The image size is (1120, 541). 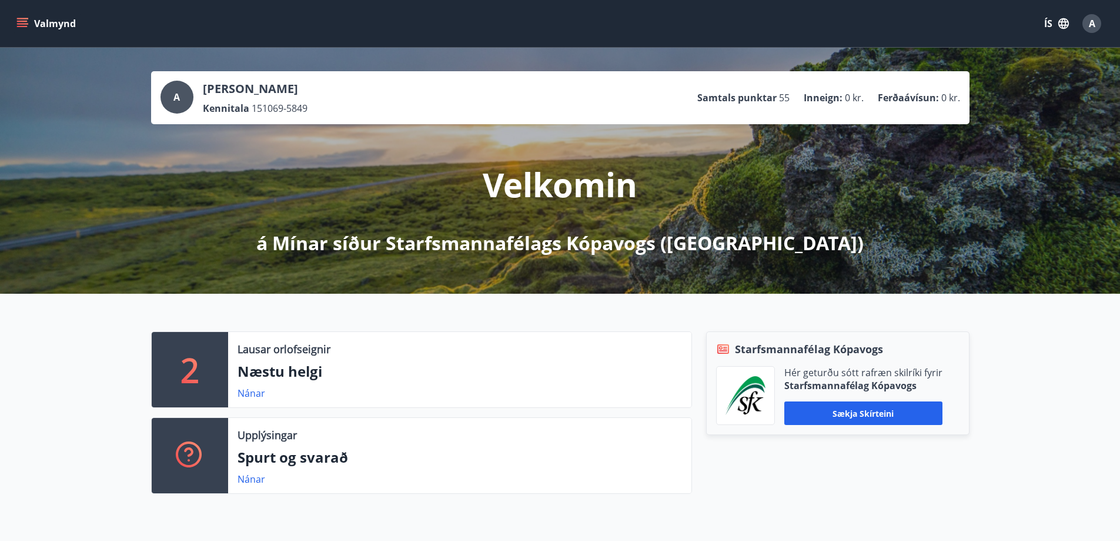 What do you see at coordinates (863, 385) in the screenshot?
I see `p: Starfsmannafélag Kópavogs` at bounding box center [863, 385].